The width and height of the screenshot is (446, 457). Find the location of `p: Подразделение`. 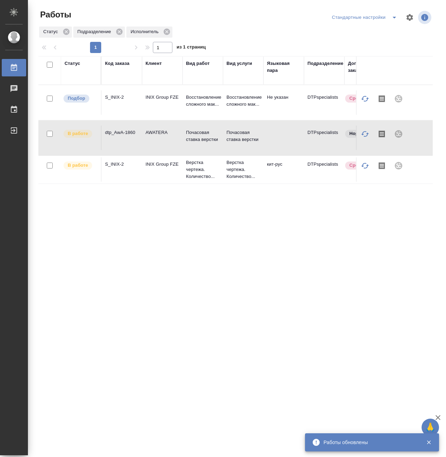

p: Подразделение is located at coordinates (95, 32).